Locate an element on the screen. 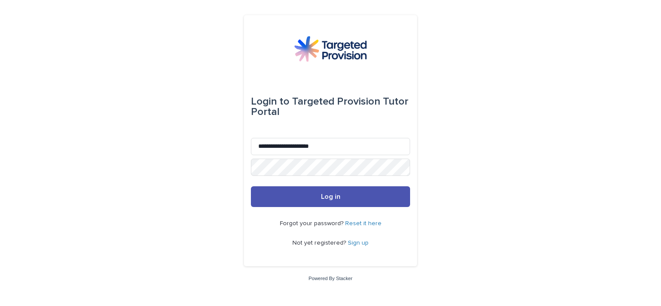 Image resolution: width=661 pixels, height=306 pixels. a: Reset it here is located at coordinates (363, 224).